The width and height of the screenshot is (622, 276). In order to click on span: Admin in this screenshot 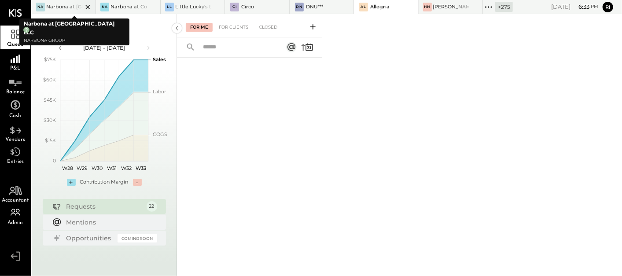, I will do `click(15, 223)`.